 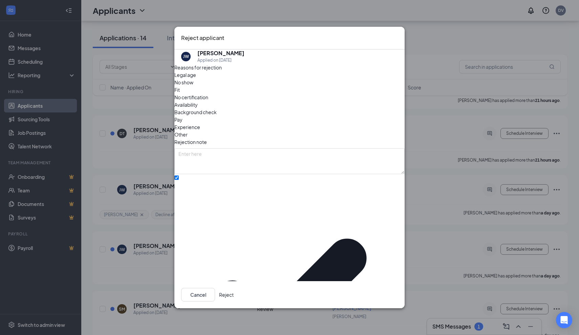 I want to click on span: Legal age, so click(x=185, y=75).